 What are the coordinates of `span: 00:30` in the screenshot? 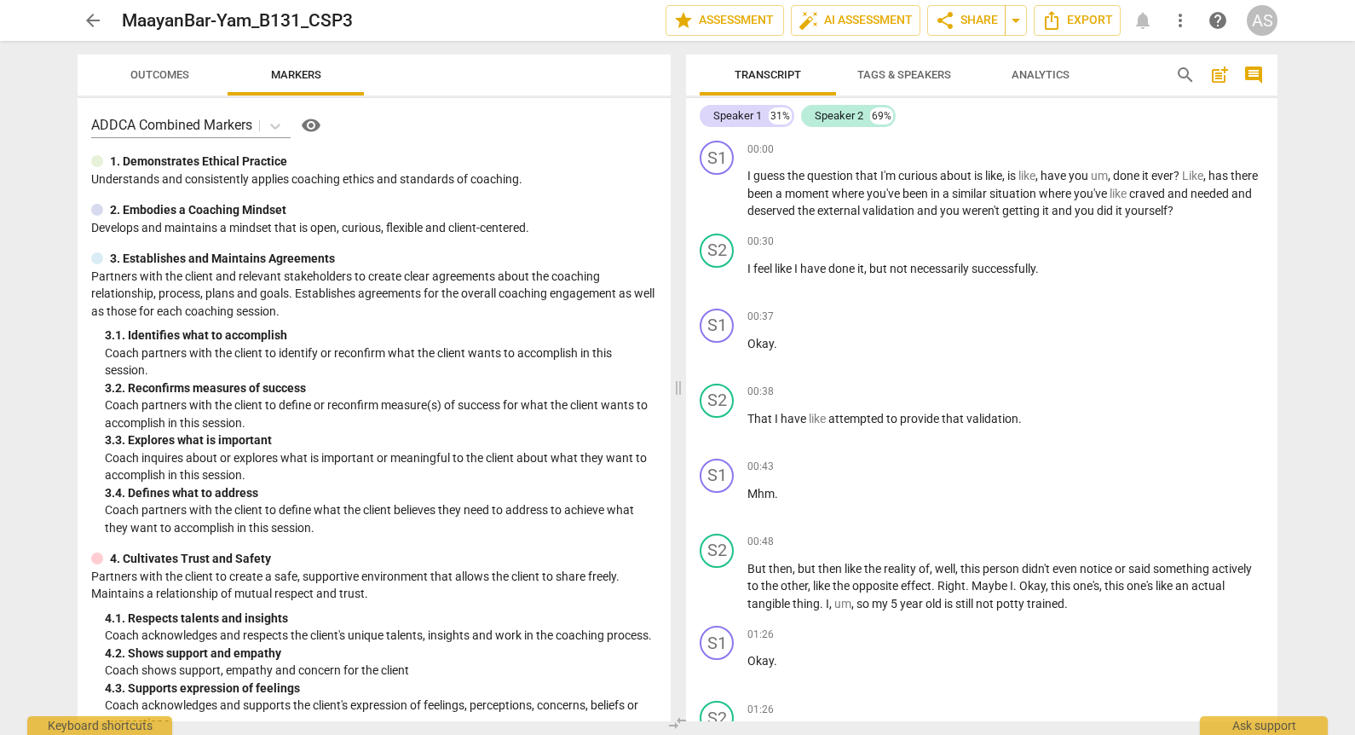 It's located at (760, 241).